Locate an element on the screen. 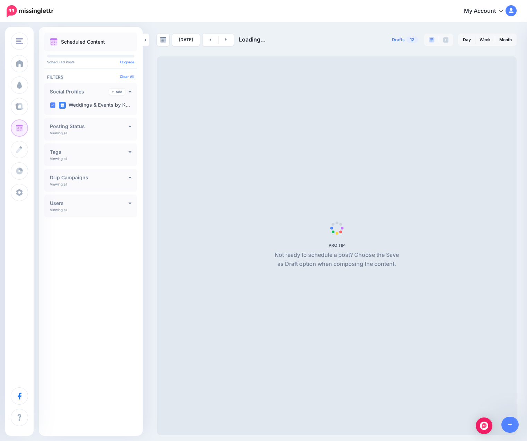 The width and height of the screenshot is (527, 441). span: Drafts is located at coordinates (398, 40).